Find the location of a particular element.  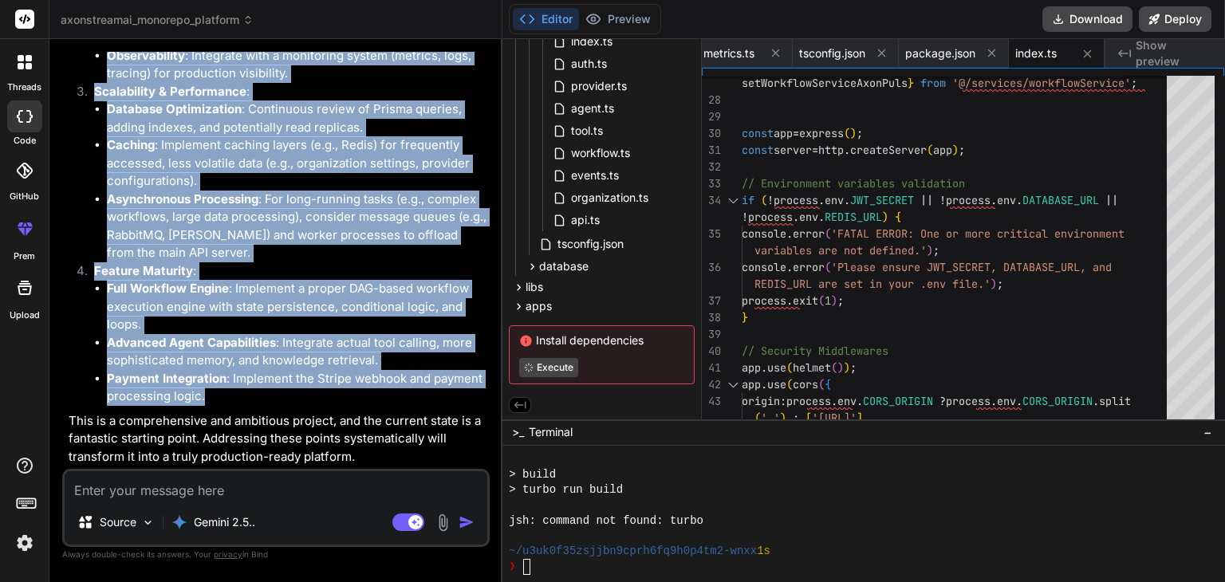

span: http is located at coordinates (831, 150).